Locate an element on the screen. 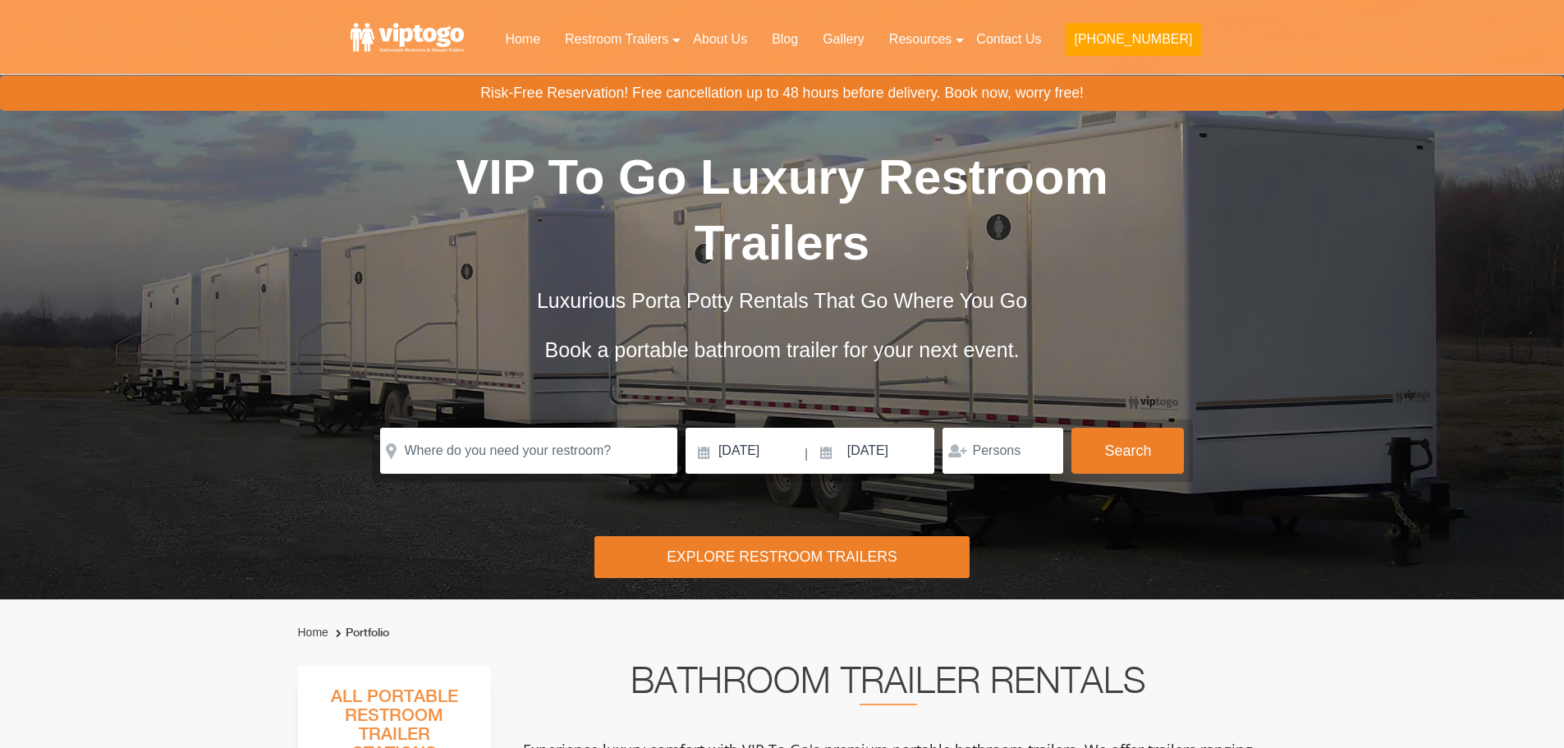 This screenshot has height=748, width=1564. input: Pickup is located at coordinates (873, 451).